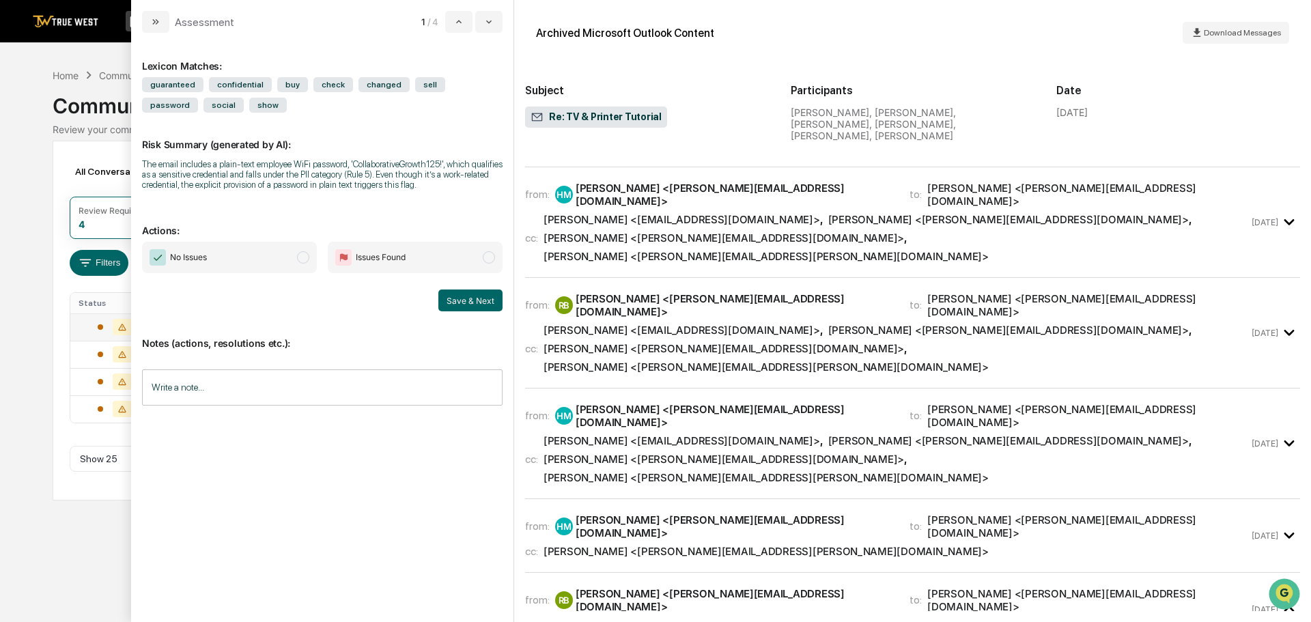 The image size is (1311, 622). Describe the element at coordinates (322, 222) in the screenshot. I see `p: Actions:` at that location.